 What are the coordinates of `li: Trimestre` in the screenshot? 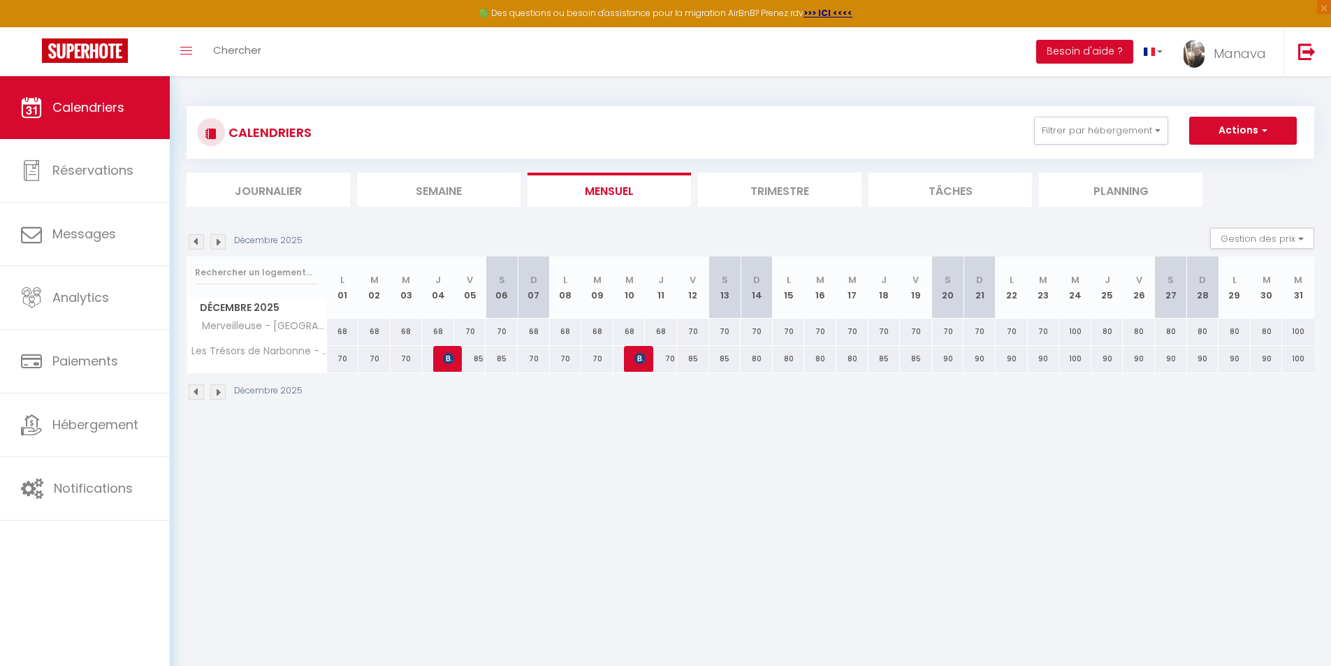 It's located at (780, 189).